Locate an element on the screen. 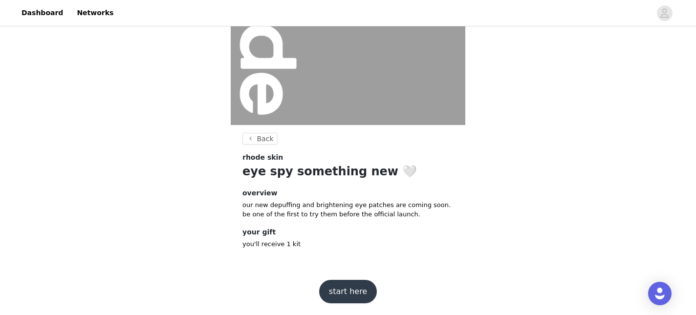 Image resolution: width=696 pixels, height=315 pixels. h4: your gift is located at coordinates (348, 232).